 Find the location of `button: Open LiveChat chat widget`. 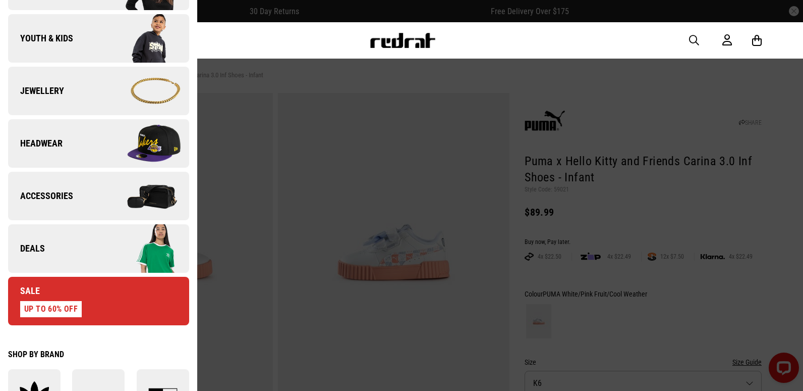

button: Open LiveChat chat widget is located at coordinates (23, 19).